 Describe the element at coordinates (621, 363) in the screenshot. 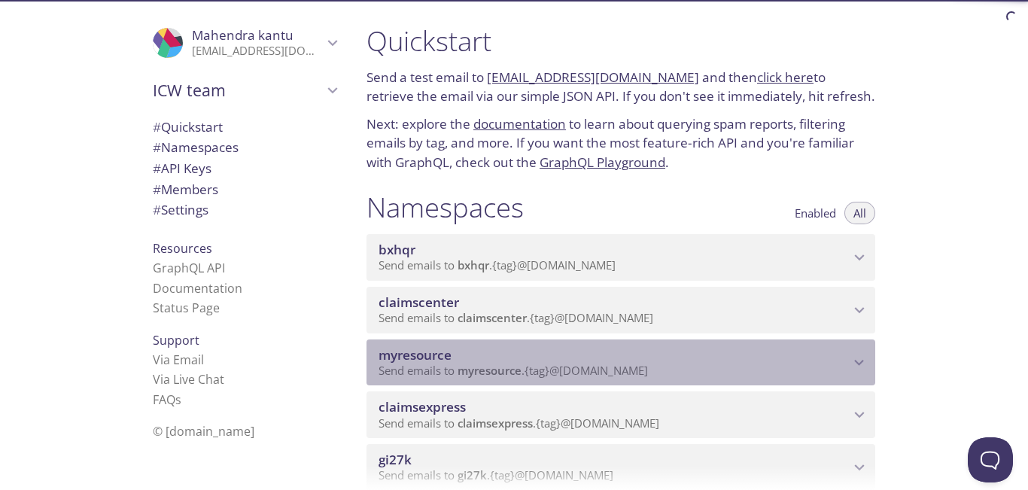

I see `div: myresource namespace` at that location.